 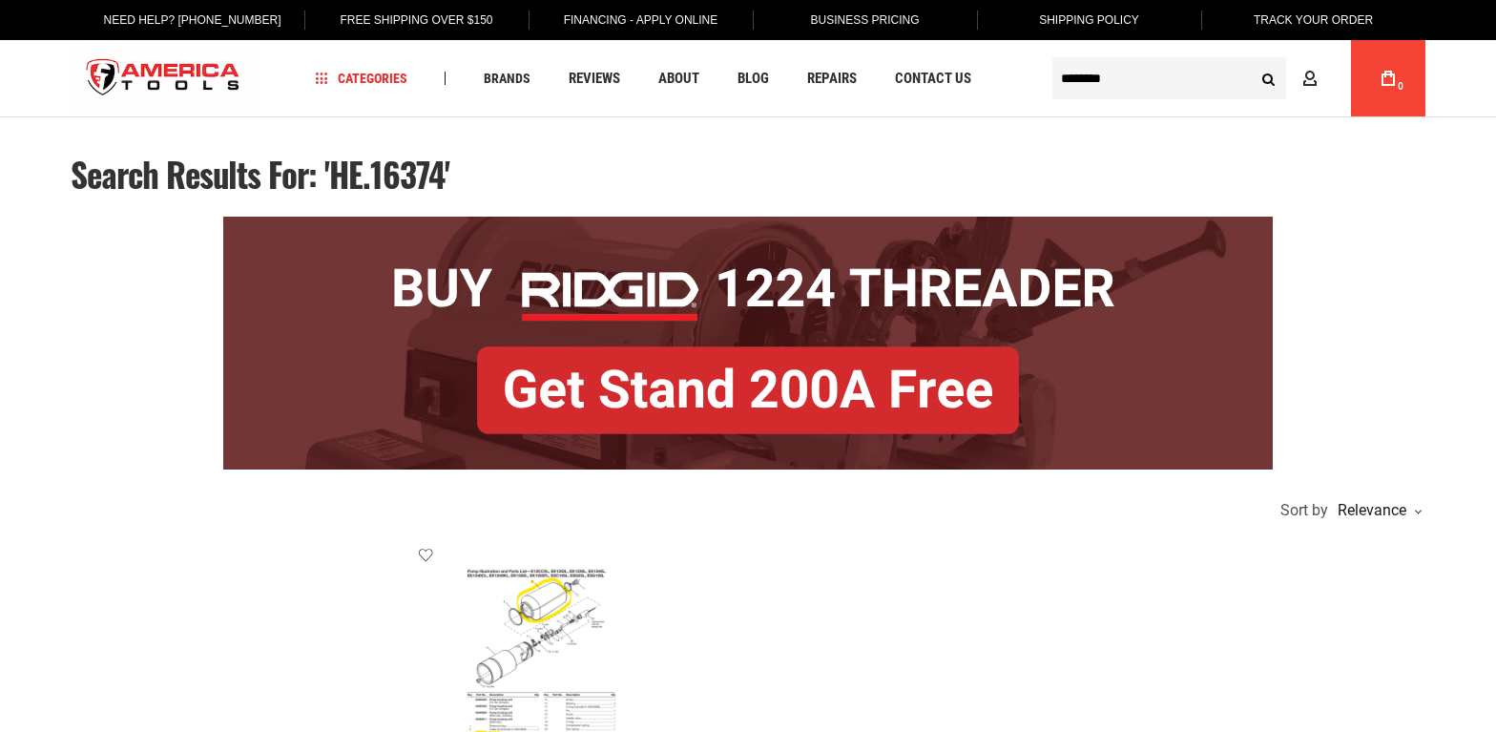 I want to click on a: Contact Us, so click(x=933, y=78).